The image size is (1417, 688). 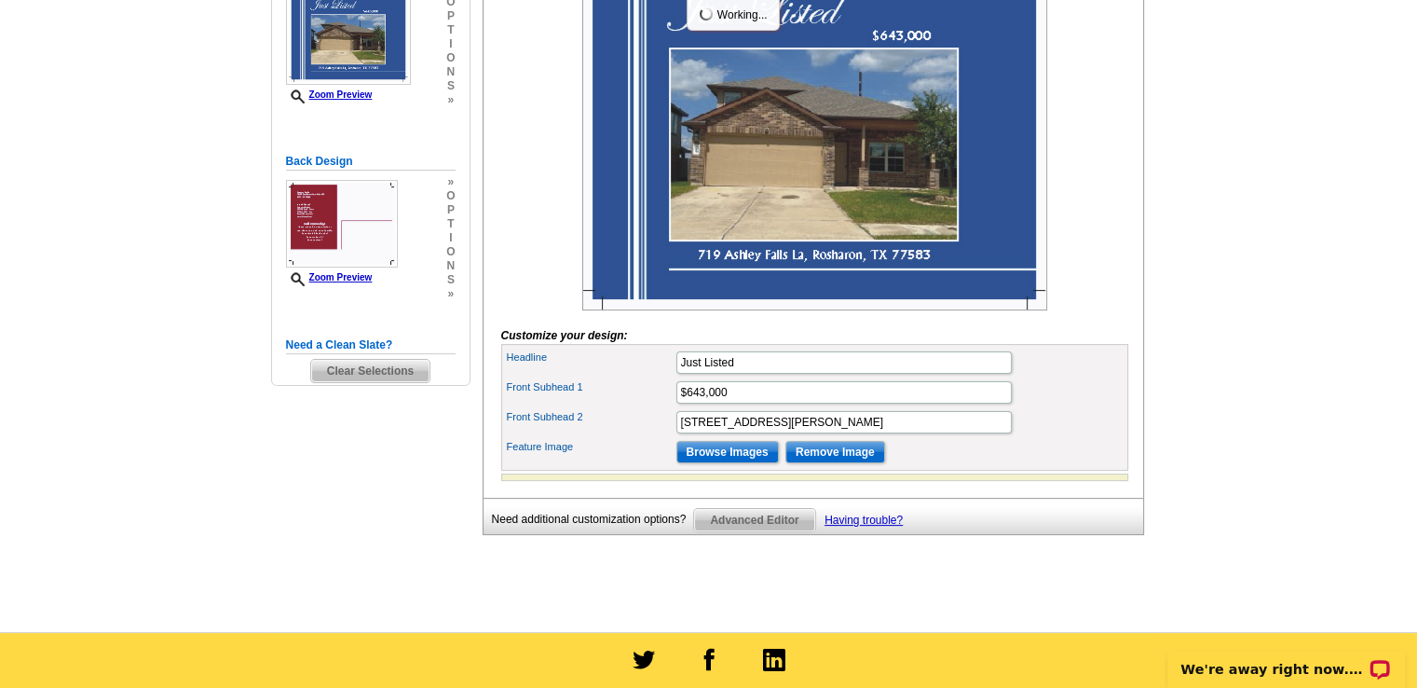 What do you see at coordinates (370, 371) in the screenshot?
I see `span: Clear Selections` at bounding box center [370, 371].